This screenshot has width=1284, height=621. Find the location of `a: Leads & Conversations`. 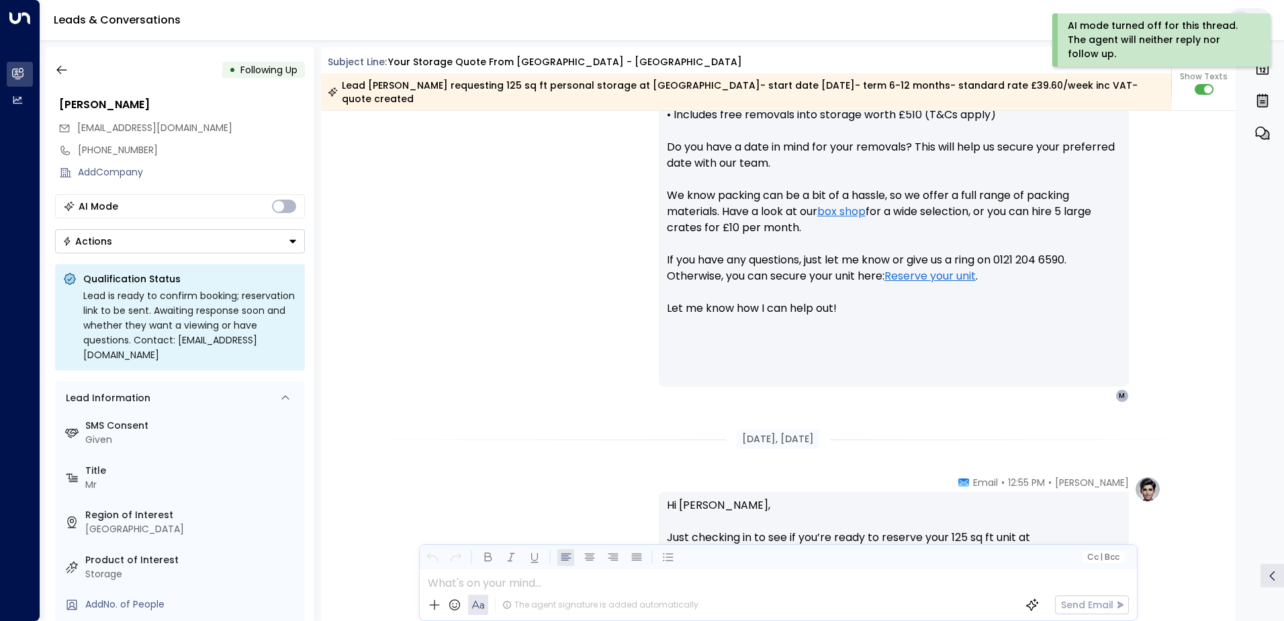

a: Leads & Conversations is located at coordinates (117, 19).